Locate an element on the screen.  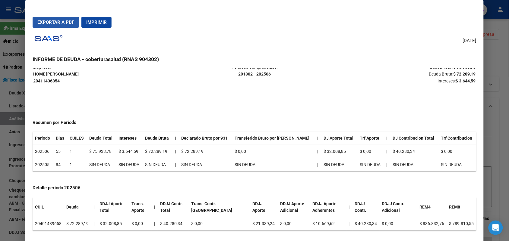
span: Imprimir is located at coordinates (96, 22).